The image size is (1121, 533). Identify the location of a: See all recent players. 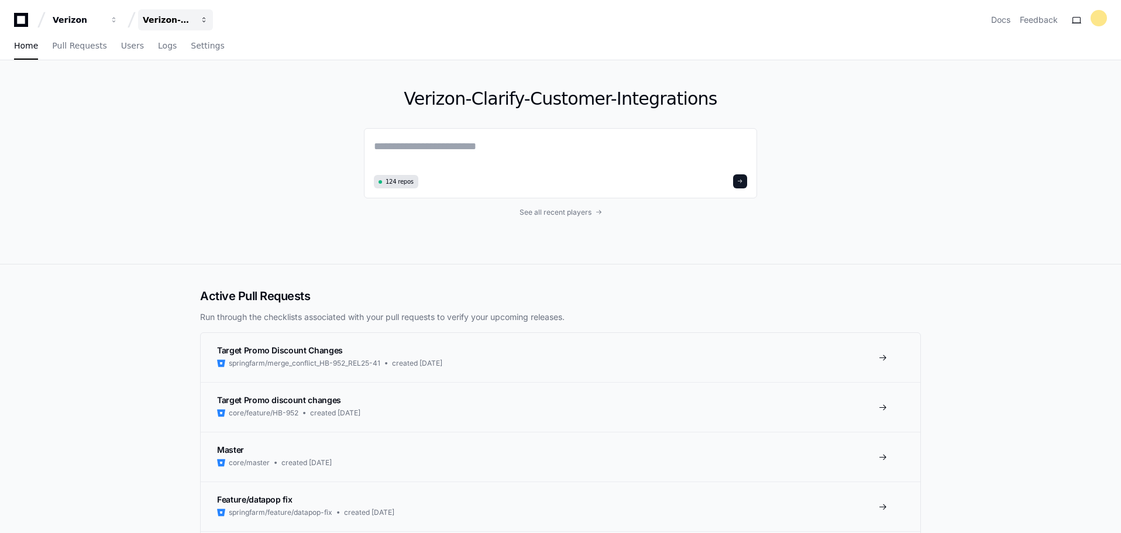
(561, 212).